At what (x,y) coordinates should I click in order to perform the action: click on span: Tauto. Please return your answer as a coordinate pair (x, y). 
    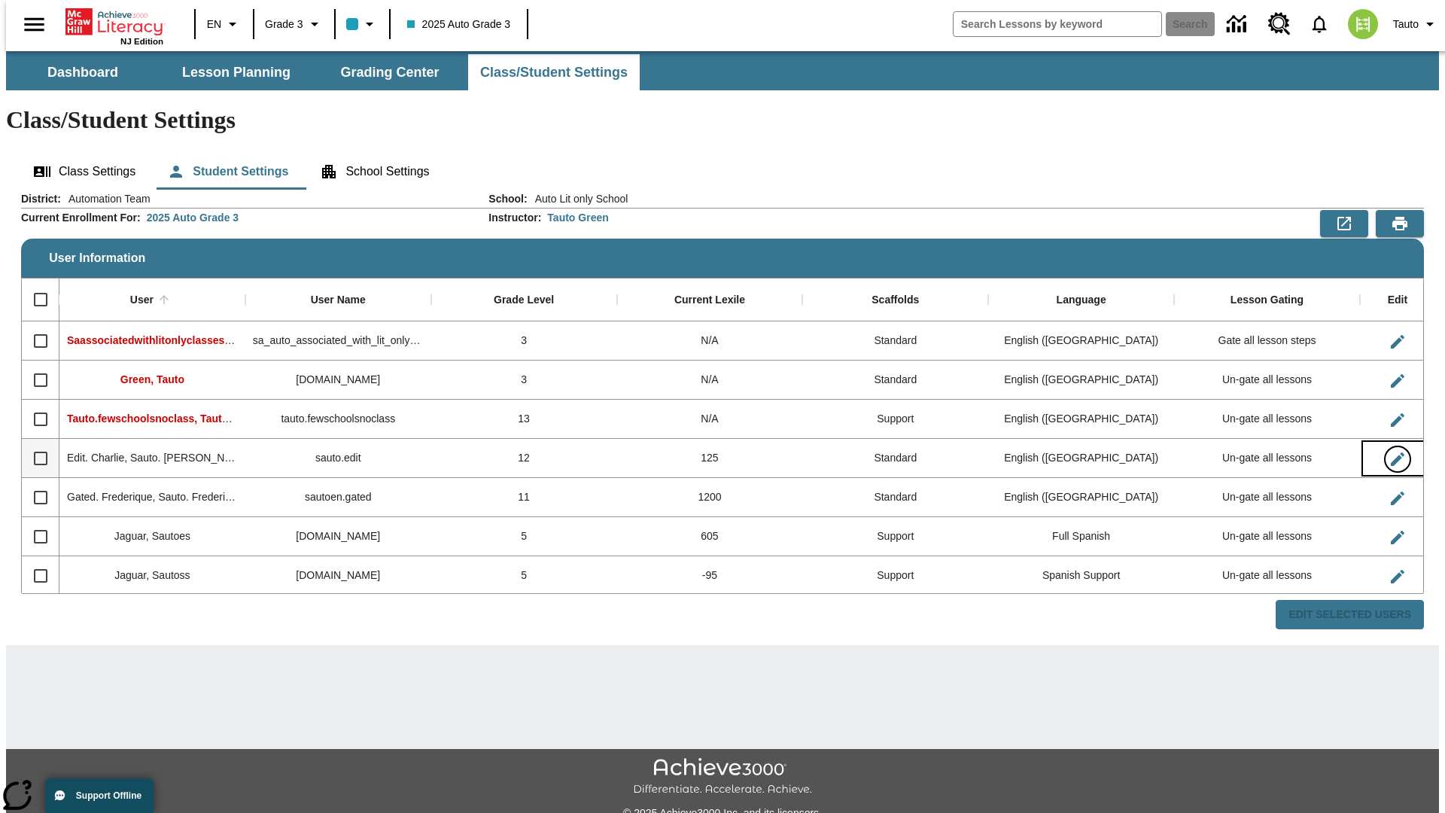
    Looking at the image, I should click on (1406, 24).